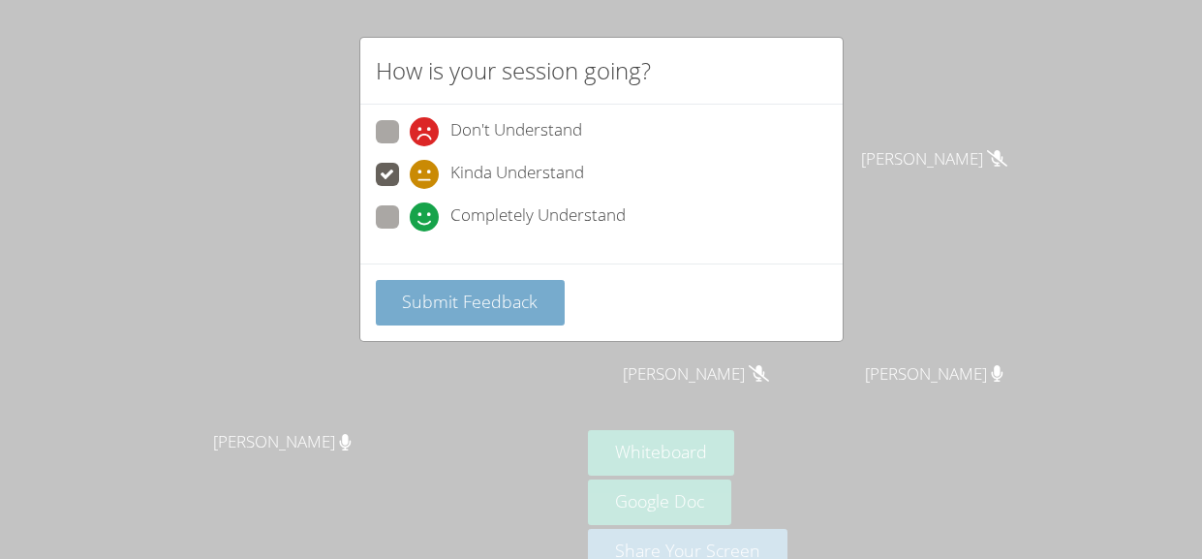  Describe the element at coordinates (517, 174) in the screenshot. I see `span: Kinda Understand` at that location.